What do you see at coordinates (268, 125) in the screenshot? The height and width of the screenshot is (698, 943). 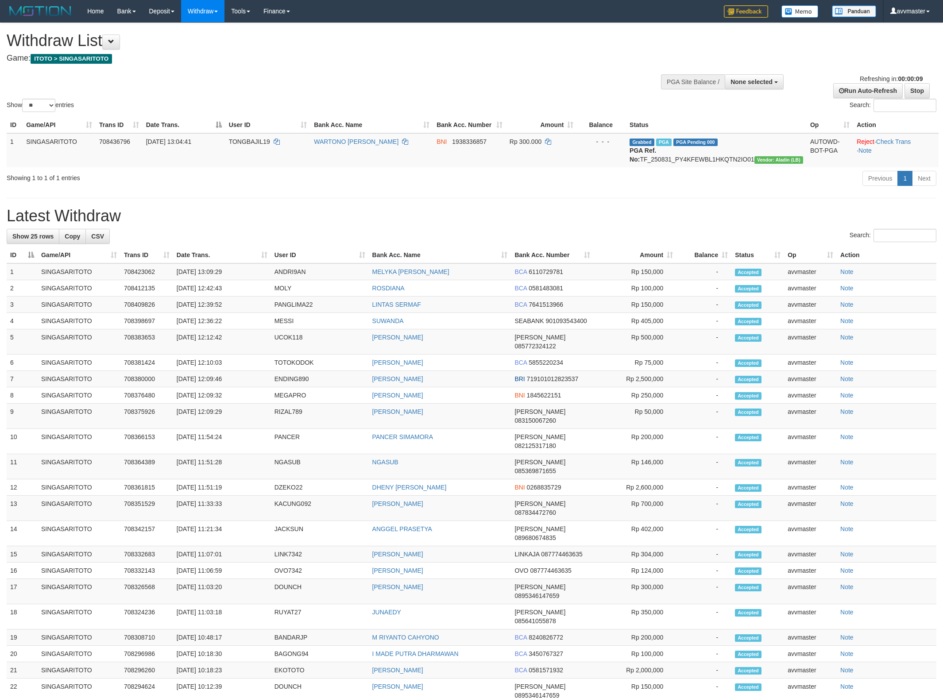 I see `th: User ID: activate to sort column ascending` at bounding box center [268, 125].